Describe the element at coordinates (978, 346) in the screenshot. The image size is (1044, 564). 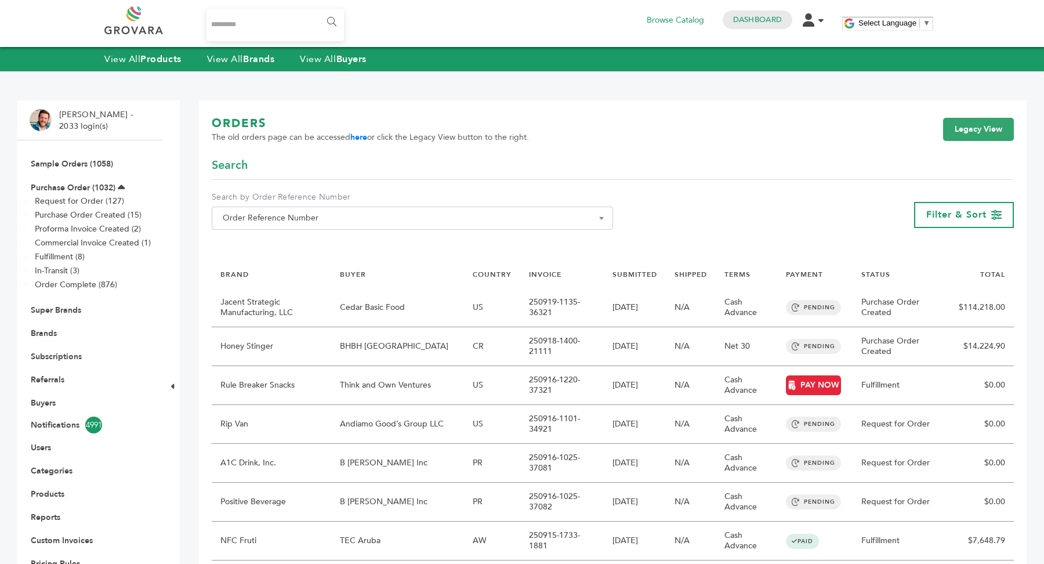
I see `td: $14,224.90` at that location.